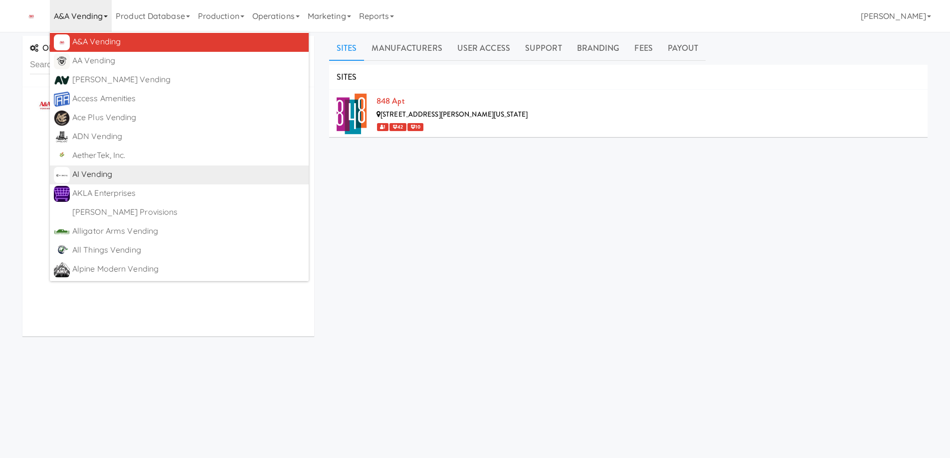  Describe the element at coordinates (62, 118) in the screenshot. I see `img: fg1tdwzclvcgadomhdtp.png` at that location.